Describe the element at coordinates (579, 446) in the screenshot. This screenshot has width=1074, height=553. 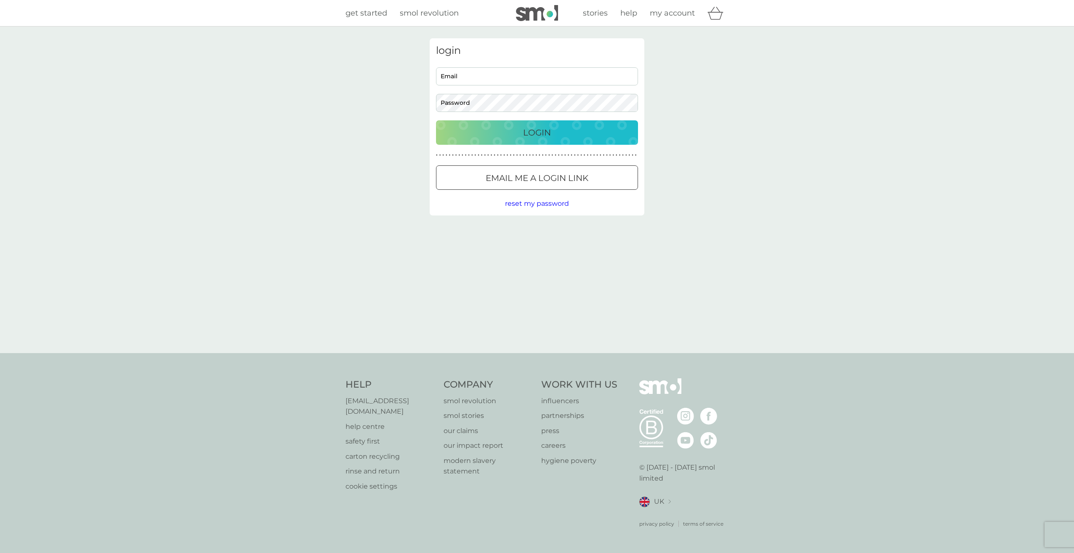
I see `p: careers` at that location.